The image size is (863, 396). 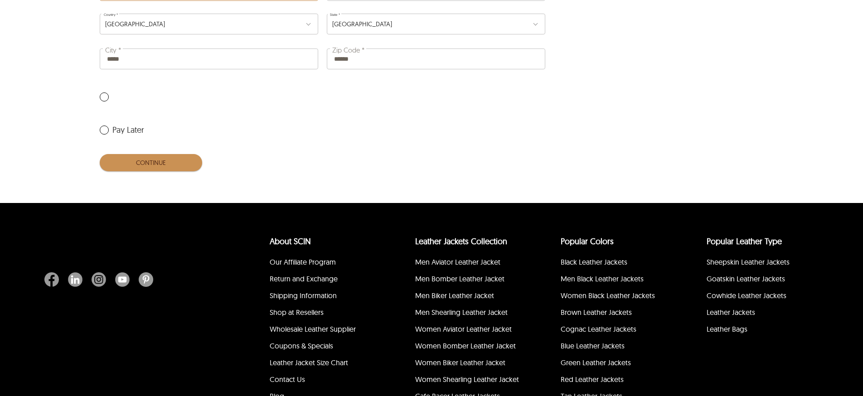 What do you see at coordinates (760, 314) in the screenshot?
I see `li: Leather Jackets` at bounding box center [760, 314].